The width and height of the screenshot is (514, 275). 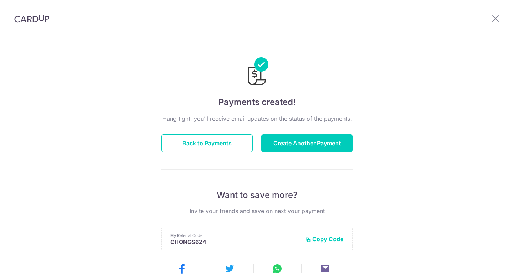 I want to click on button: Back to Payments, so click(x=207, y=143).